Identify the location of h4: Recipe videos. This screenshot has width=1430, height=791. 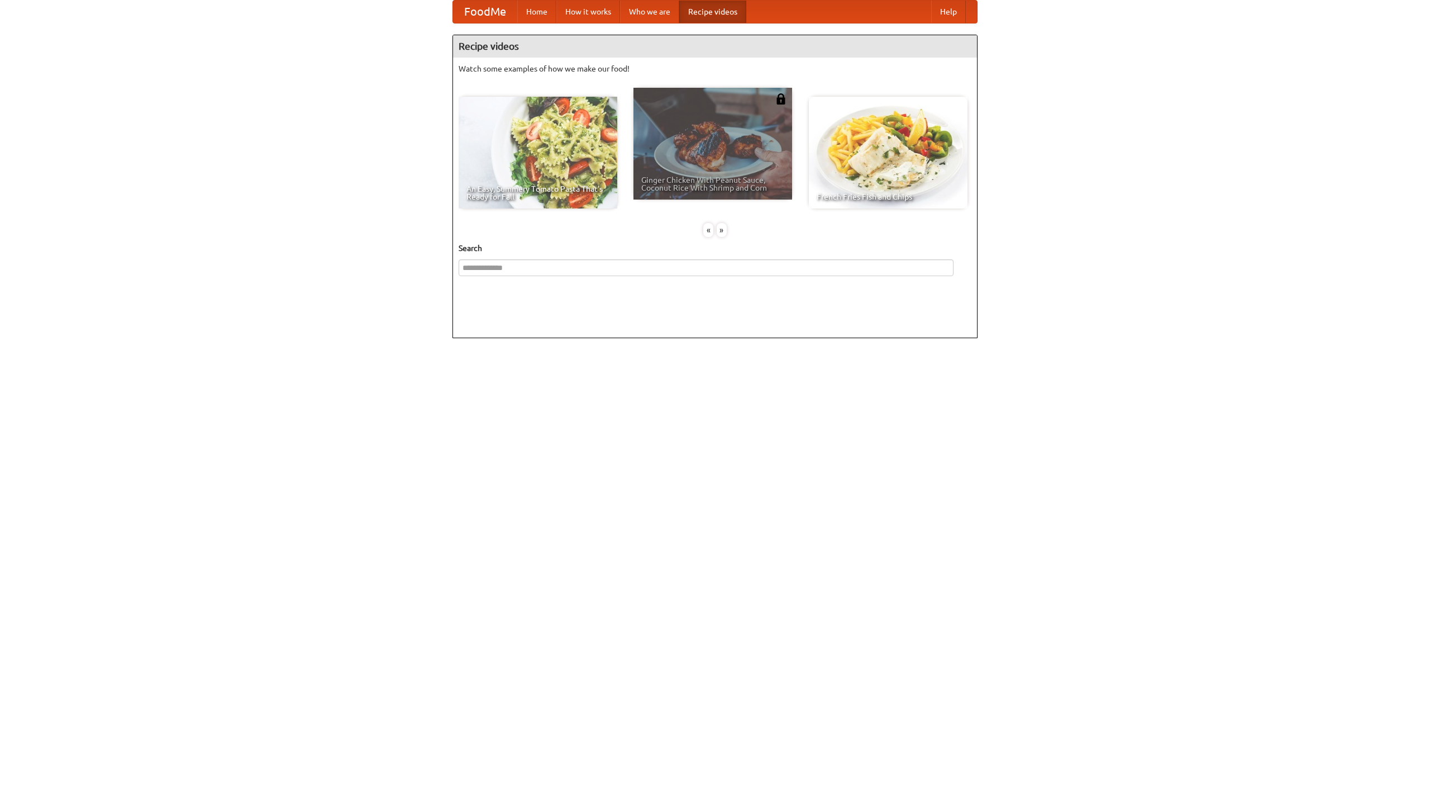
(715, 46).